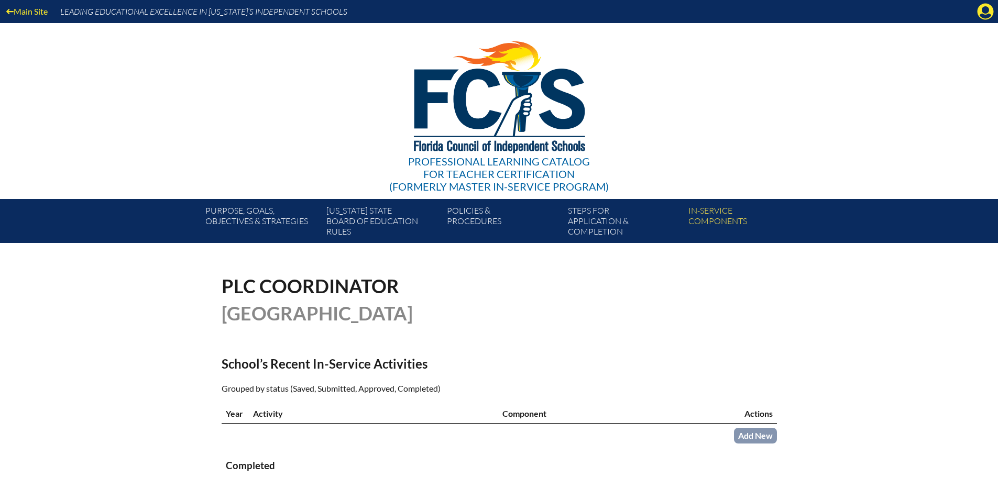 The height and width of the screenshot is (477, 998). What do you see at coordinates (499, 174) in the screenshot?
I see `div: Professional Learning Catalog (formerly Master In-service Program)` at bounding box center [499, 174].